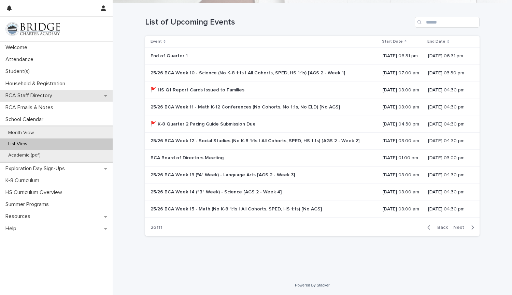  I want to click on p: HS Curriculum Overview, so click(35, 193).